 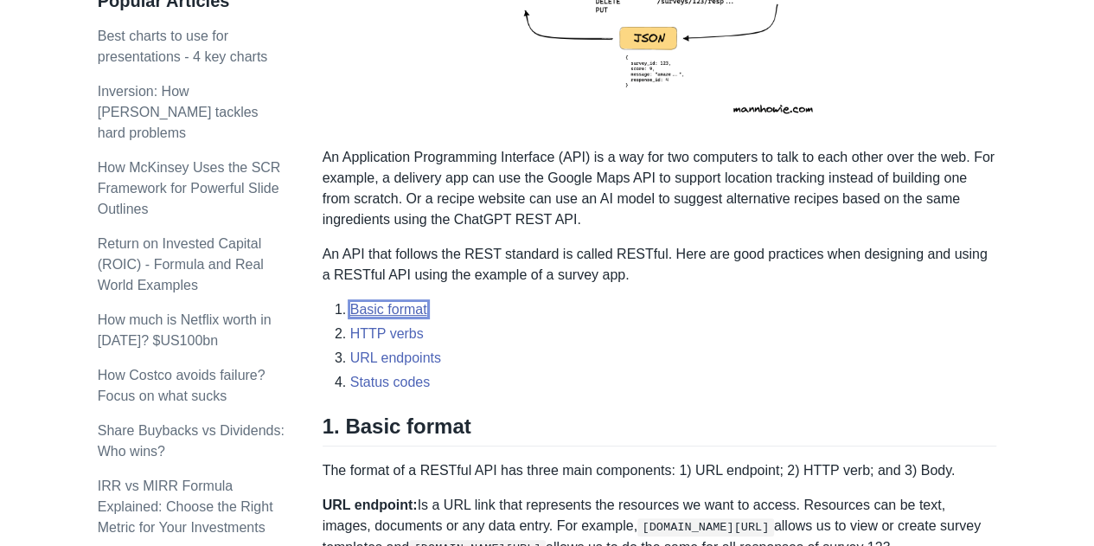 I want to click on h2: 1. Basic format, so click(x=660, y=430).